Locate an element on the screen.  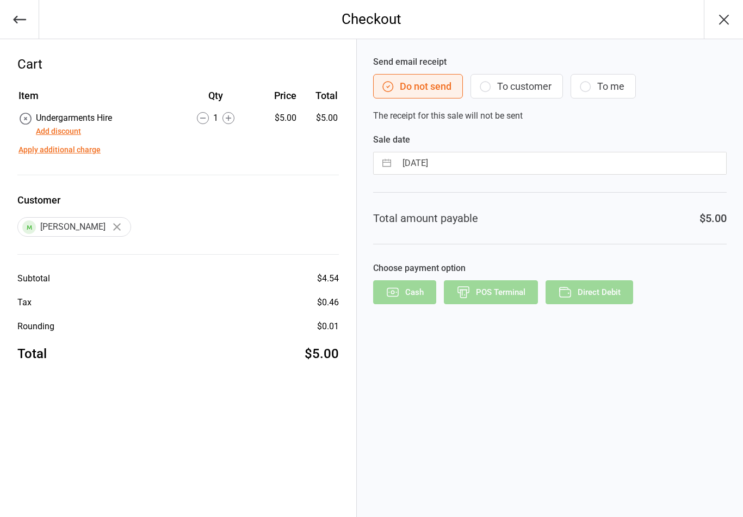
th: Qty is located at coordinates (215, 99).